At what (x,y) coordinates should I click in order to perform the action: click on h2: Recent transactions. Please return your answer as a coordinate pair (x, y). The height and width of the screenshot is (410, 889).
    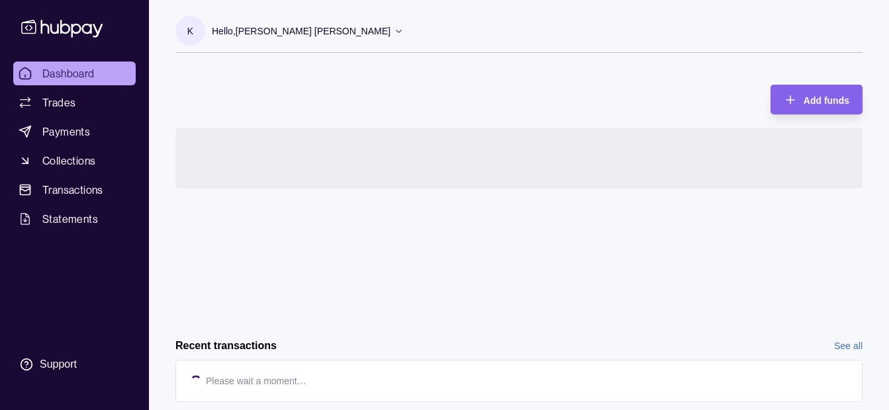
    Looking at the image, I should click on (226, 346).